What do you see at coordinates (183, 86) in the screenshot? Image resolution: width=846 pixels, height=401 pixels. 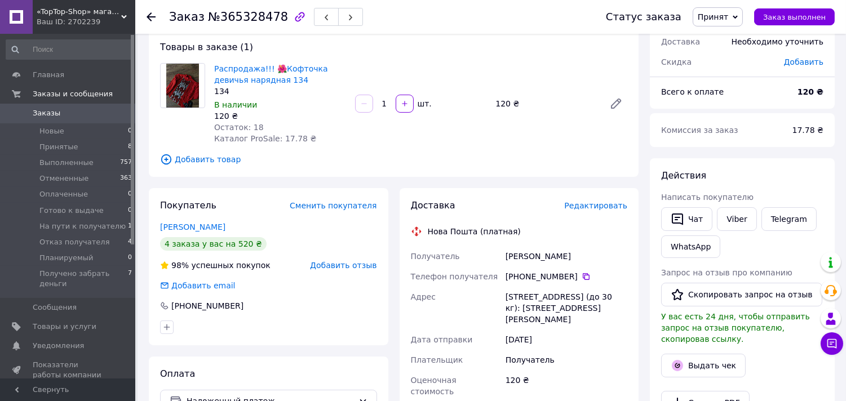 I see `img: Распродажа!!! 🌺Кофточка девичья нарядная 134` at bounding box center [183, 86].